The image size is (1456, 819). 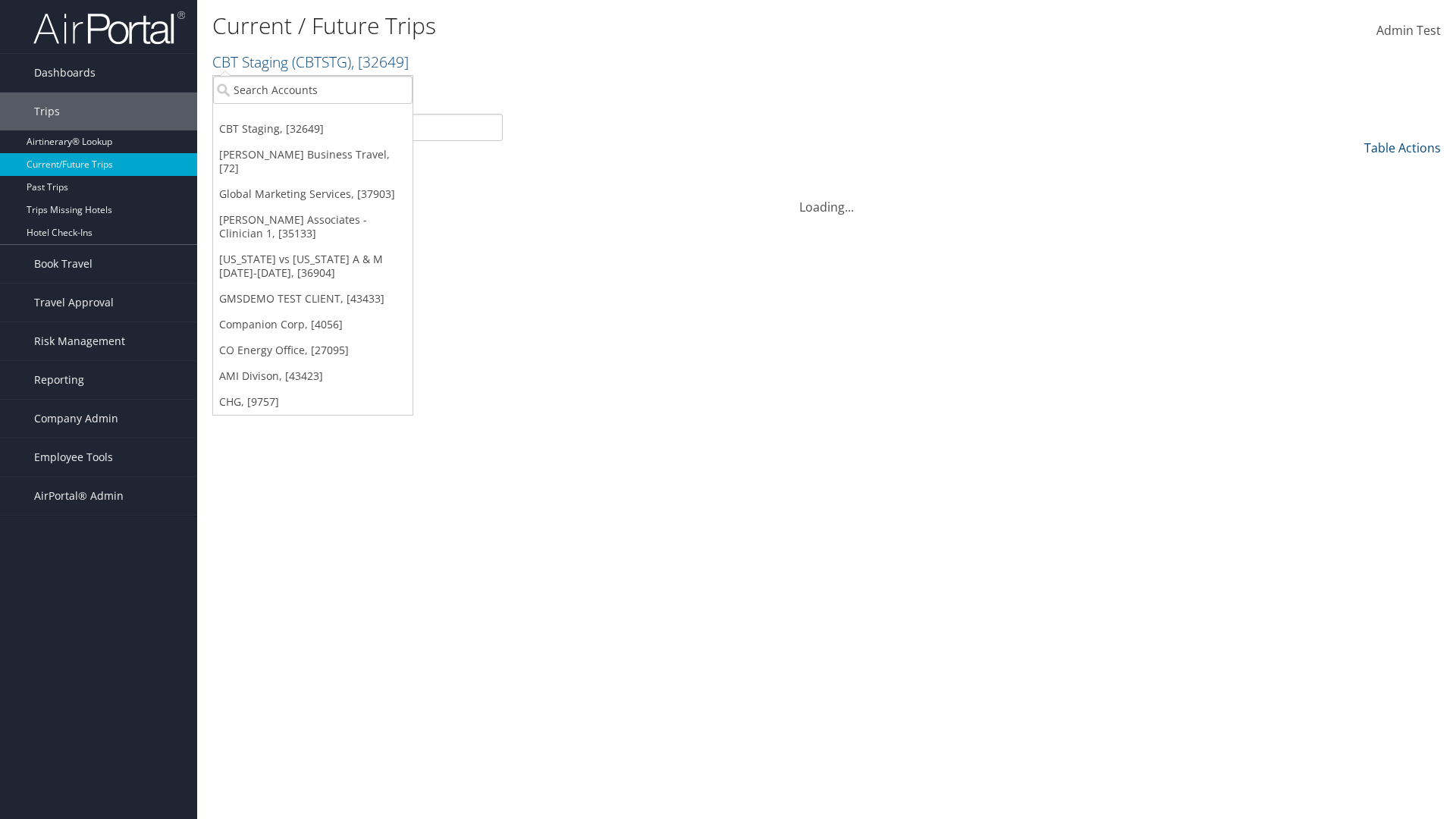 What do you see at coordinates (63, 264) in the screenshot?
I see `span: Book Travel` at bounding box center [63, 264].